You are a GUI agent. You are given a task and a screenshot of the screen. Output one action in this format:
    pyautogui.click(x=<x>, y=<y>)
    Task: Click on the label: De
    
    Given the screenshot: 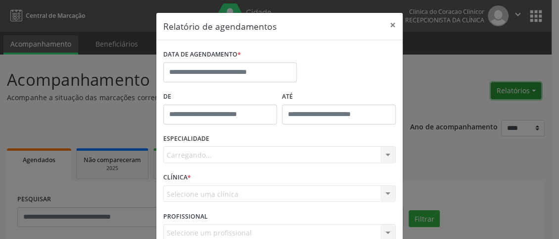 What is the action you would take?
    pyautogui.click(x=220, y=97)
    